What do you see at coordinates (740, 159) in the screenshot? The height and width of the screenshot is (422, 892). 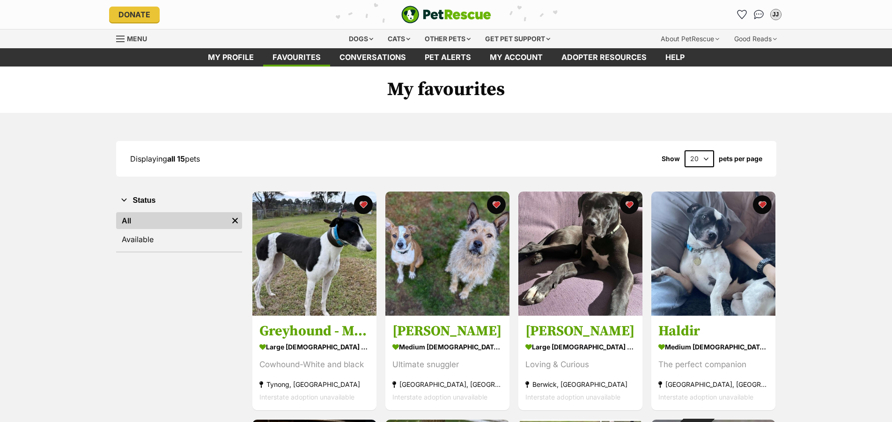 I see `label: pets per page` at bounding box center [740, 159].